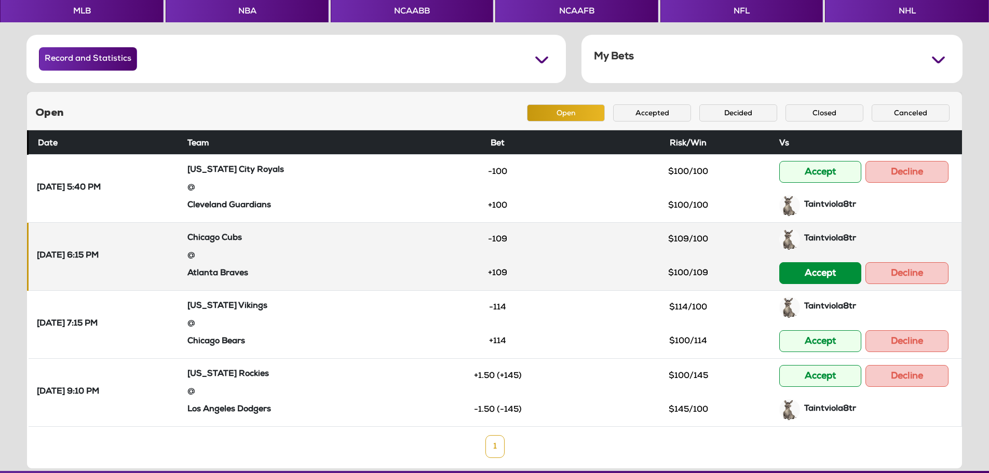 Image resolution: width=989 pixels, height=473 pixels. What do you see at coordinates (498, 172) in the screenshot?
I see `button: -100` at bounding box center [498, 172].